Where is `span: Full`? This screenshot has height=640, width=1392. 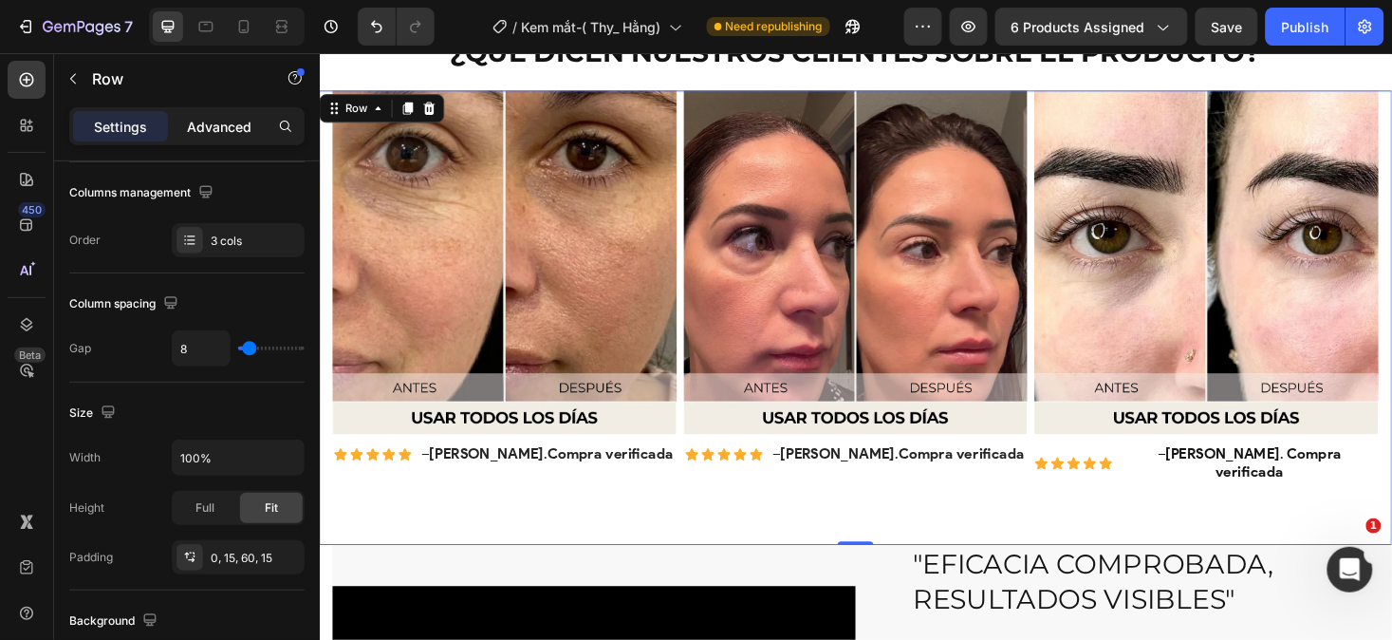 span: Full is located at coordinates (205, 508).